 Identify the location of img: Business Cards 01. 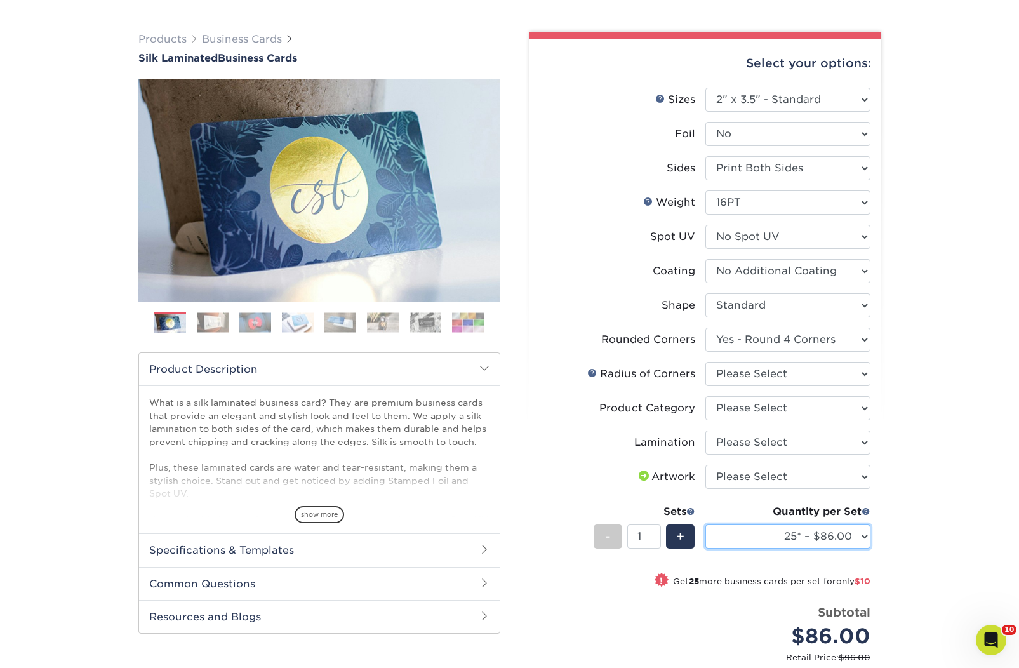
(170, 323).